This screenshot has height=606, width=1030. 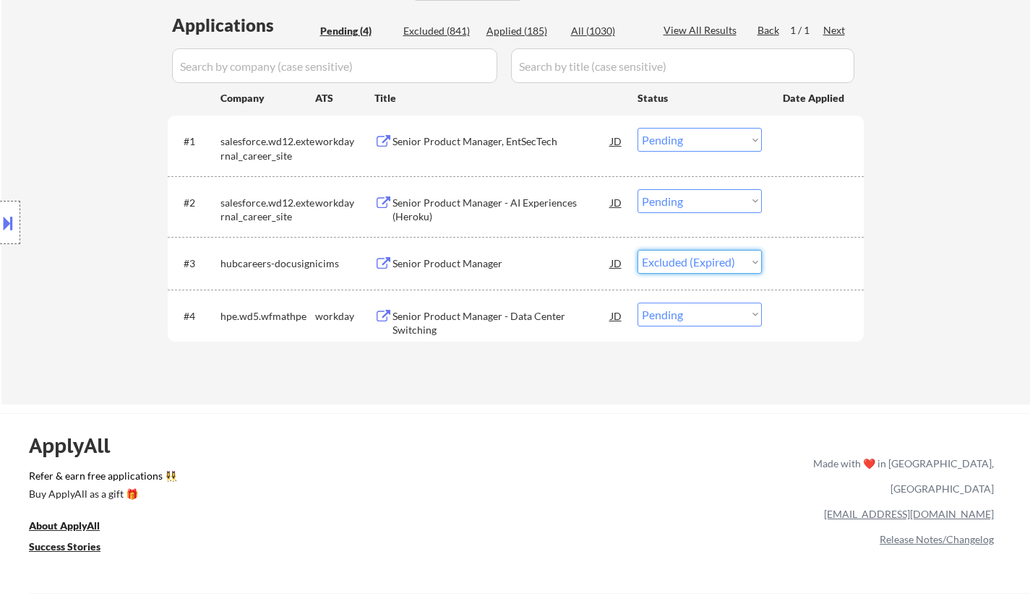 What do you see at coordinates (937, 539) in the screenshot?
I see `a: Release Notes/Changelog` at bounding box center [937, 539].